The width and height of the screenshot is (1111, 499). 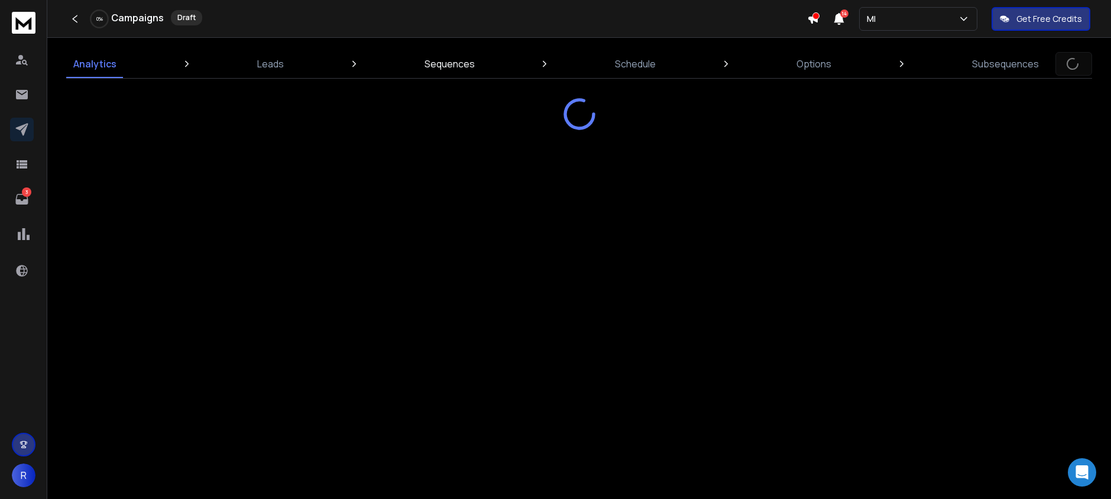 I want to click on span: R, so click(x=24, y=475).